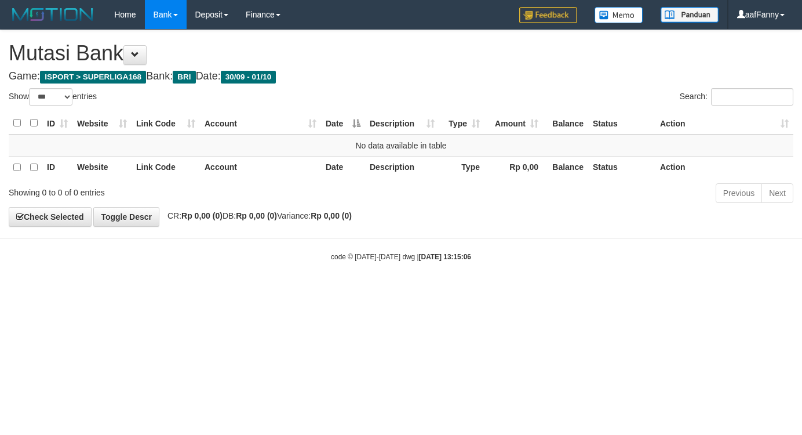  What do you see at coordinates (166, 123) in the screenshot?
I see `th: Link Code: activate to sort column ascending` at bounding box center [166, 123].